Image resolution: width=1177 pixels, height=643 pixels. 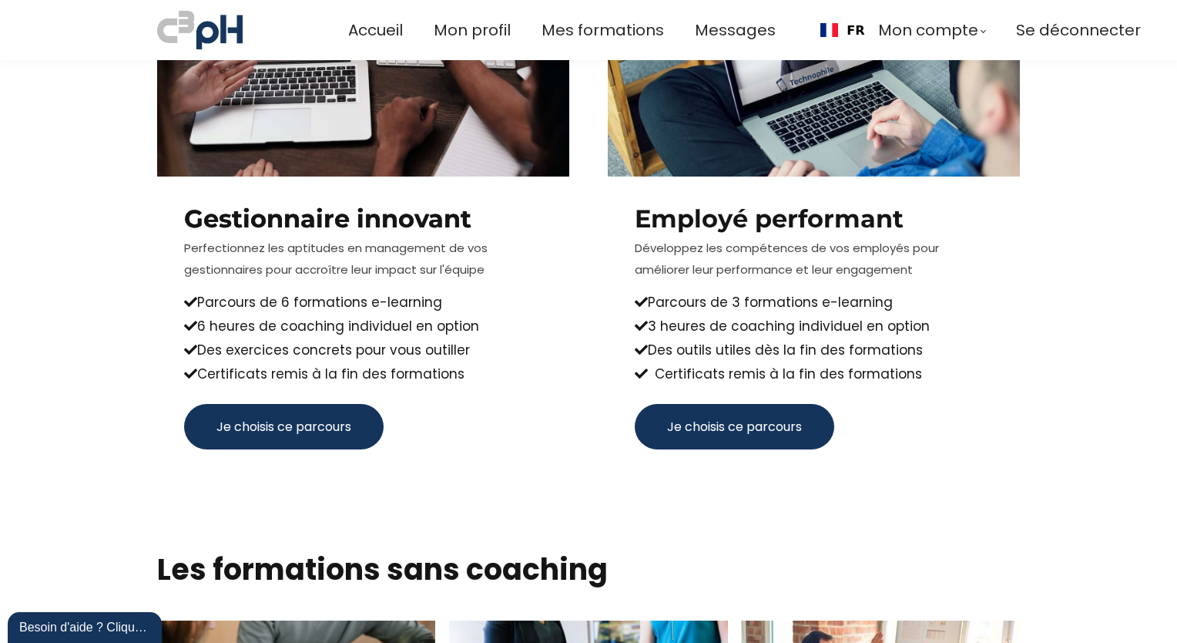 I want to click on span: Messages, so click(x=735, y=30).